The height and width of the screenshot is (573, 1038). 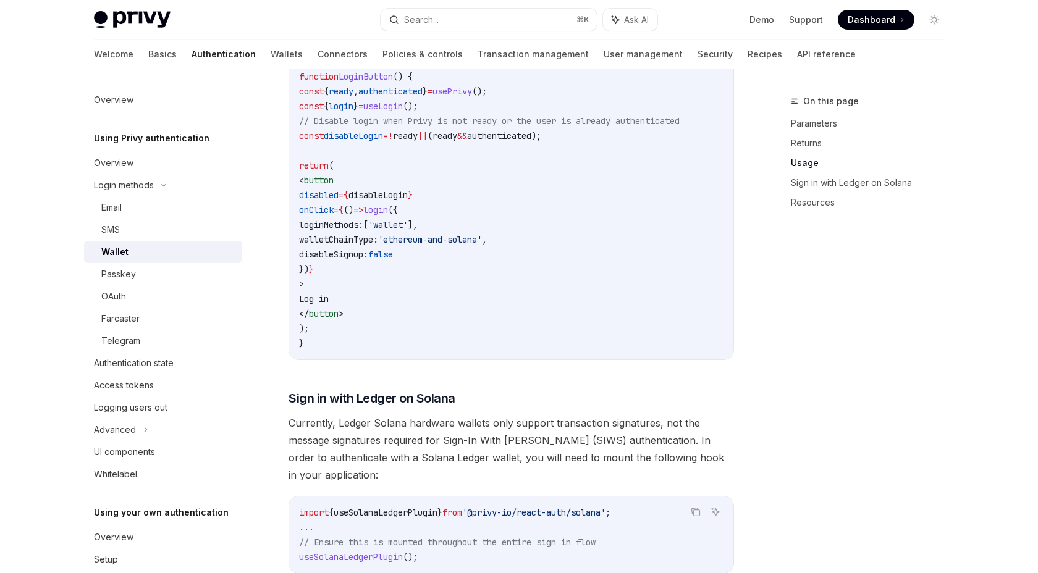 What do you see at coordinates (366, 77) in the screenshot?
I see `span: LoginButton` at bounding box center [366, 77].